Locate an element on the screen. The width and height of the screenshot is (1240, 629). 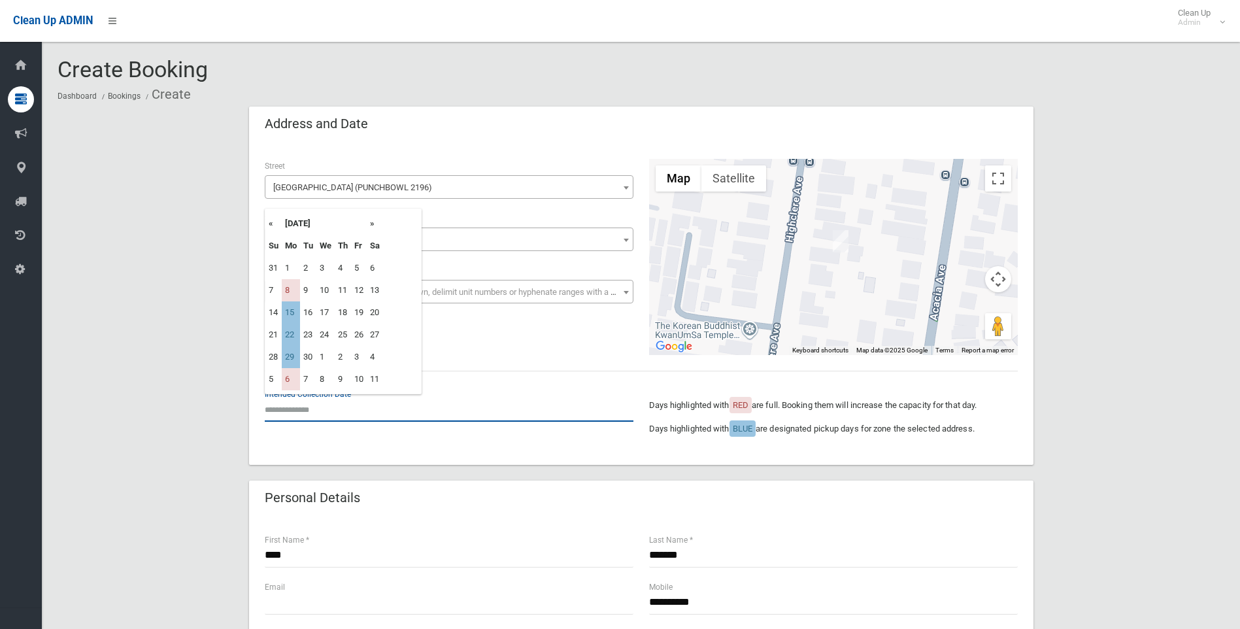
th: Su is located at coordinates (273, 246).